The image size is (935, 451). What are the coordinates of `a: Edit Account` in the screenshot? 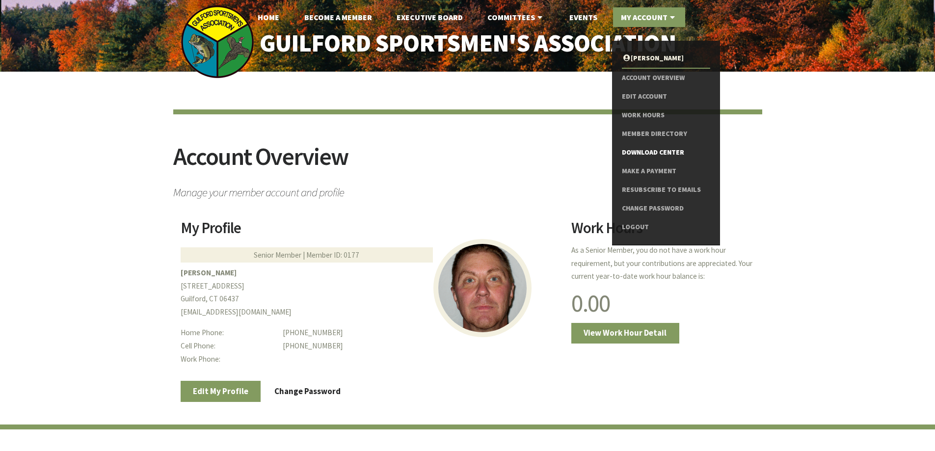 It's located at (665, 97).